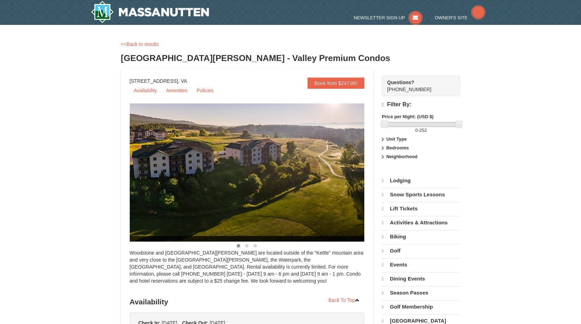  I want to click on h4: Filter By:, so click(421, 104).